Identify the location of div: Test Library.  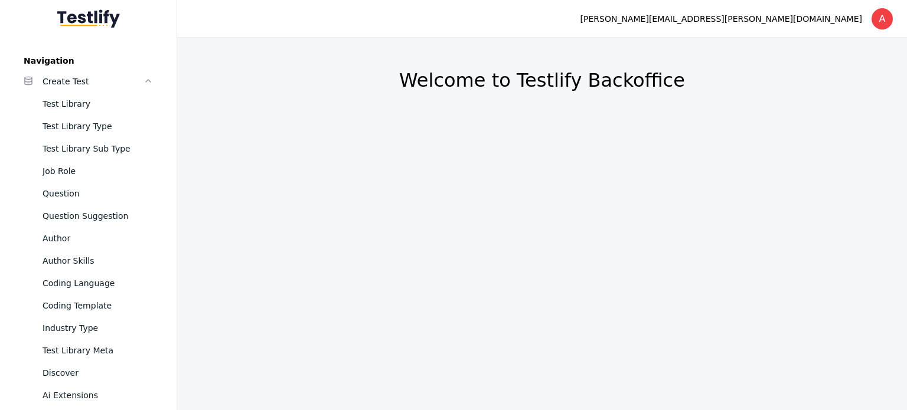
(97, 104).